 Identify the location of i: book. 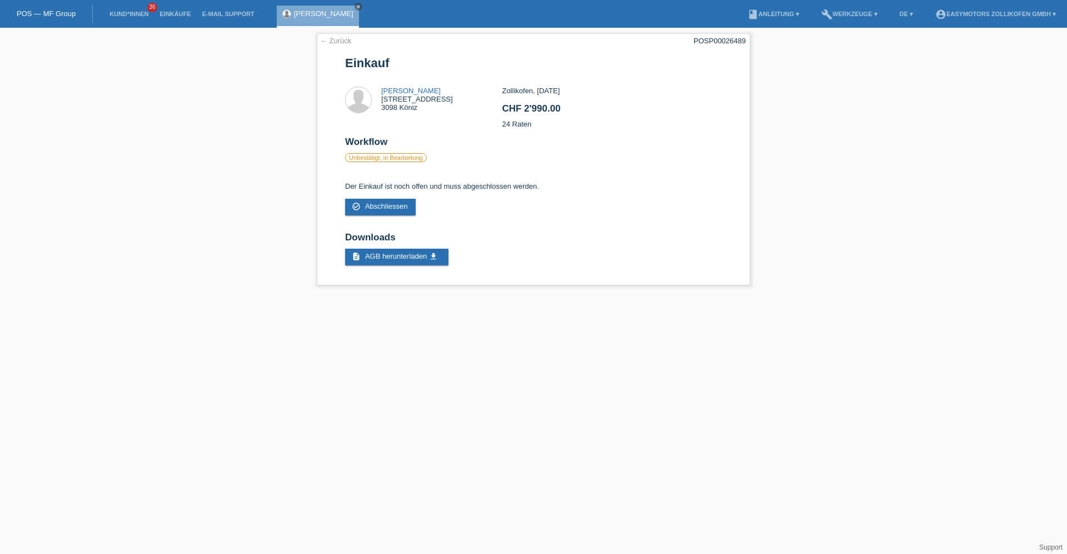
(753, 14).